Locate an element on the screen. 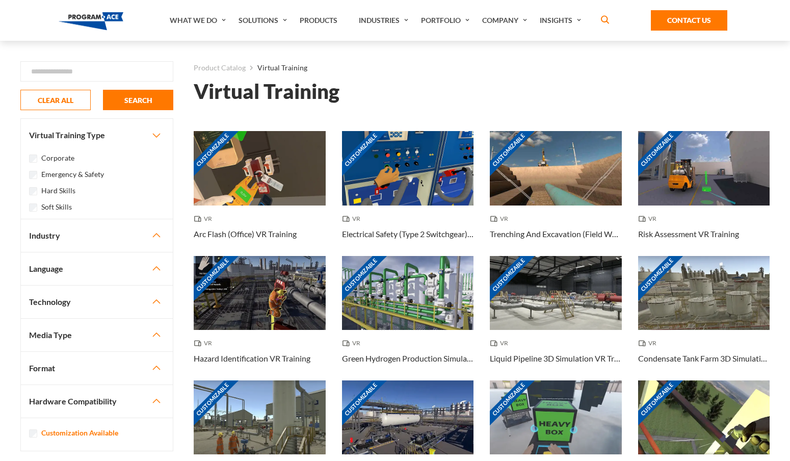 The height and width of the screenshot is (461, 790). button: Technology is located at coordinates (97, 302).